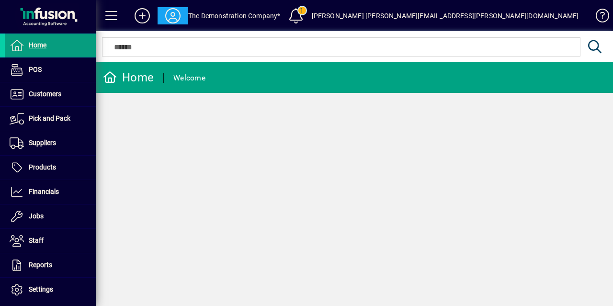 This screenshot has width=613, height=306. Describe the element at coordinates (50, 265) in the screenshot. I see `a: Reports` at that location.